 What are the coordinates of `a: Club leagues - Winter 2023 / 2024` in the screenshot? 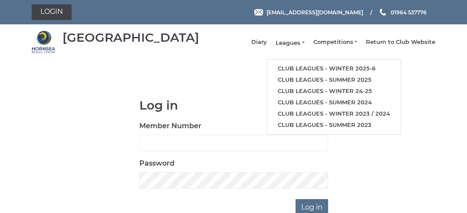 It's located at (334, 114).